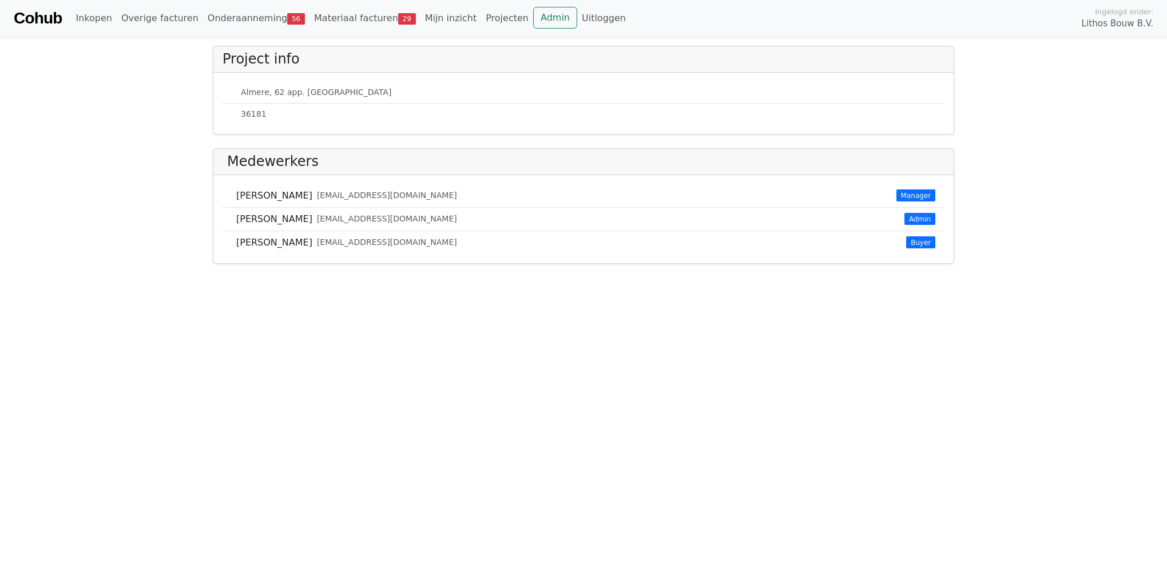  Describe the element at coordinates (38, 18) in the screenshot. I see `a: Cohub` at that location.